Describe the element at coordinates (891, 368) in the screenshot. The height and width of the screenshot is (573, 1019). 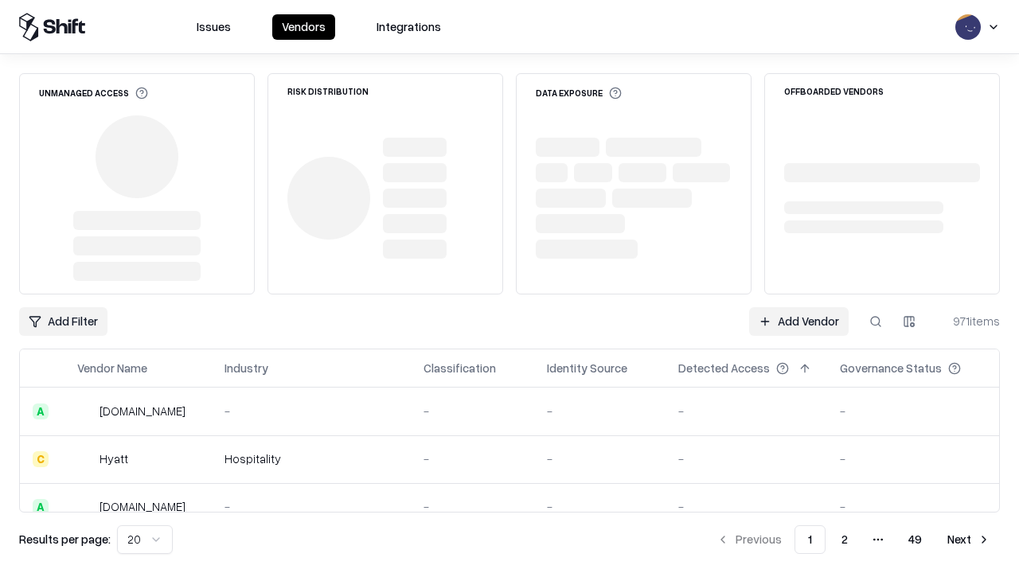
I see `div: Governance Status` at that location.